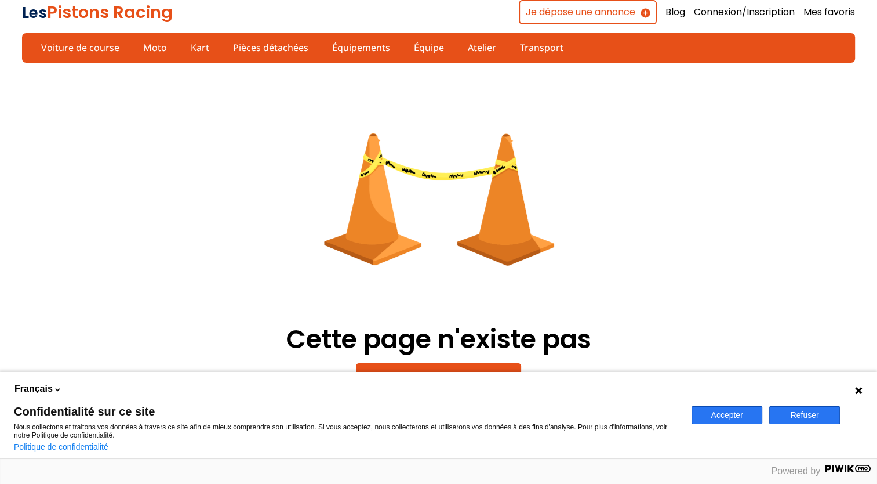 This screenshot has width=877, height=484. I want to click on a: Pièces détachées, so click(271, 48).